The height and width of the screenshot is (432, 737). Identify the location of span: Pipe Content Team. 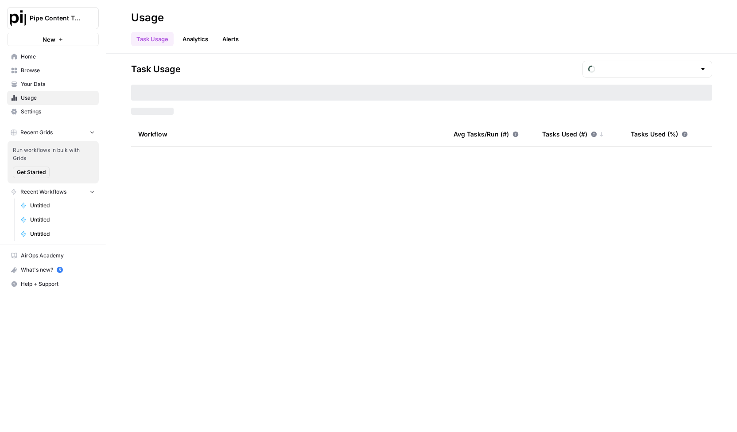
(56, 18).